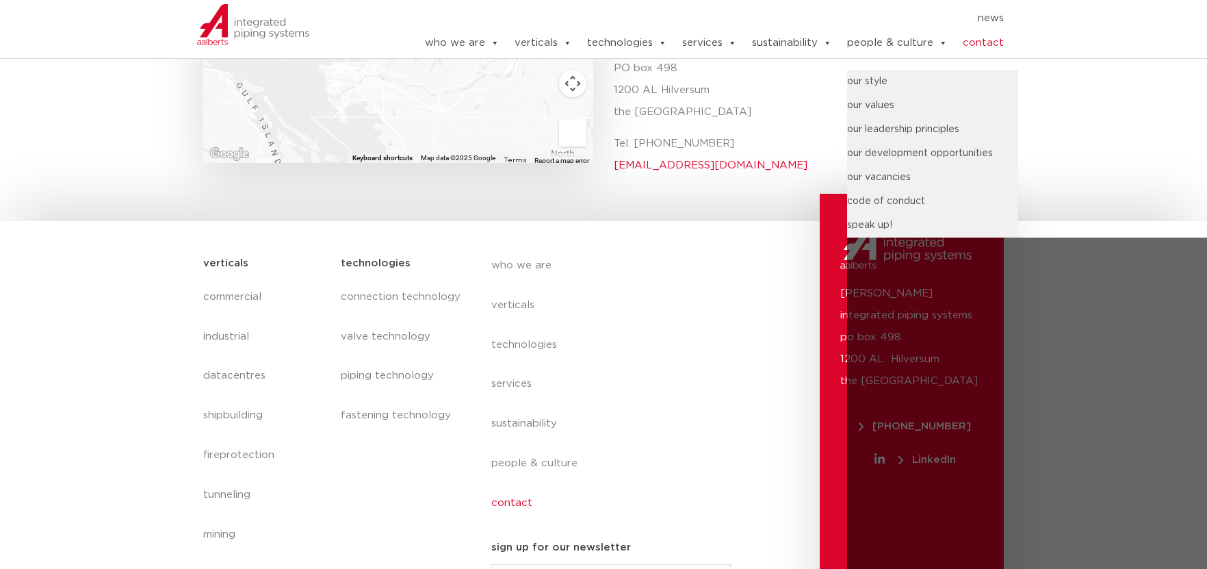 The height and width of the screenshot is (569, 1207). Describe the element at coordinates (933, 177) in the screenshot. I see `a: our vacancies` at that location.